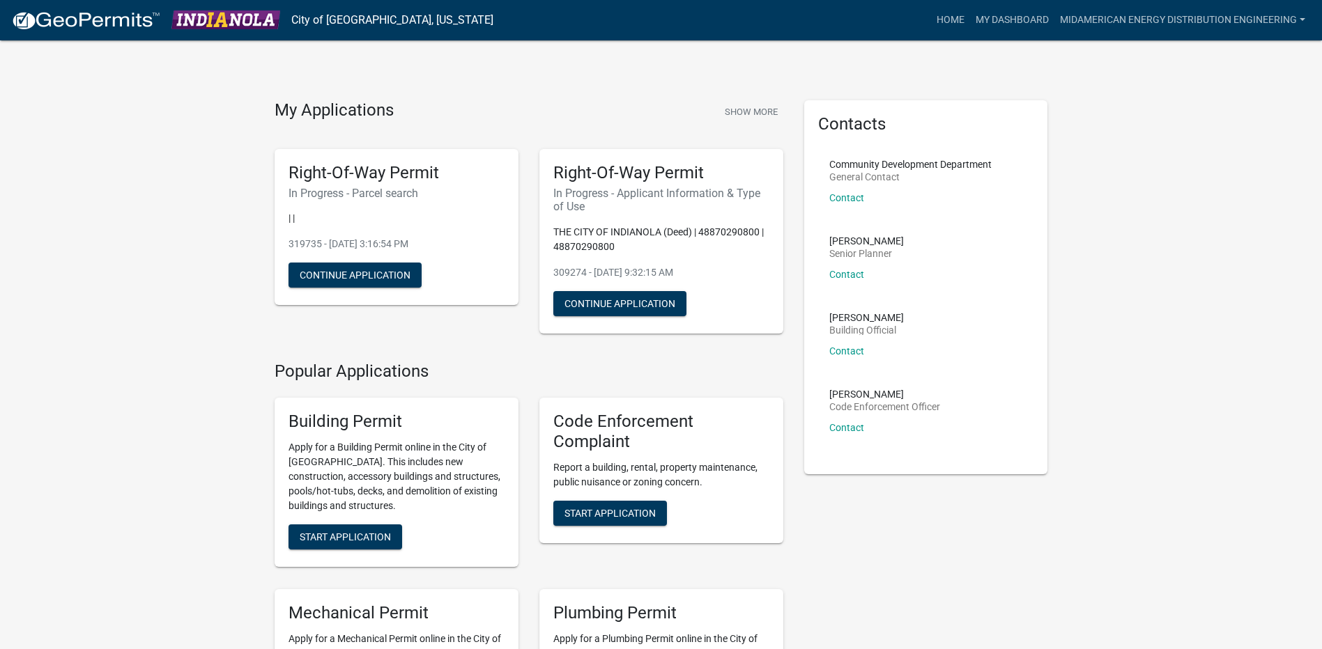 This screenshot has height=649, width=1322. I want to click on h6: In Progress - Parcel search, so click(396, 193).